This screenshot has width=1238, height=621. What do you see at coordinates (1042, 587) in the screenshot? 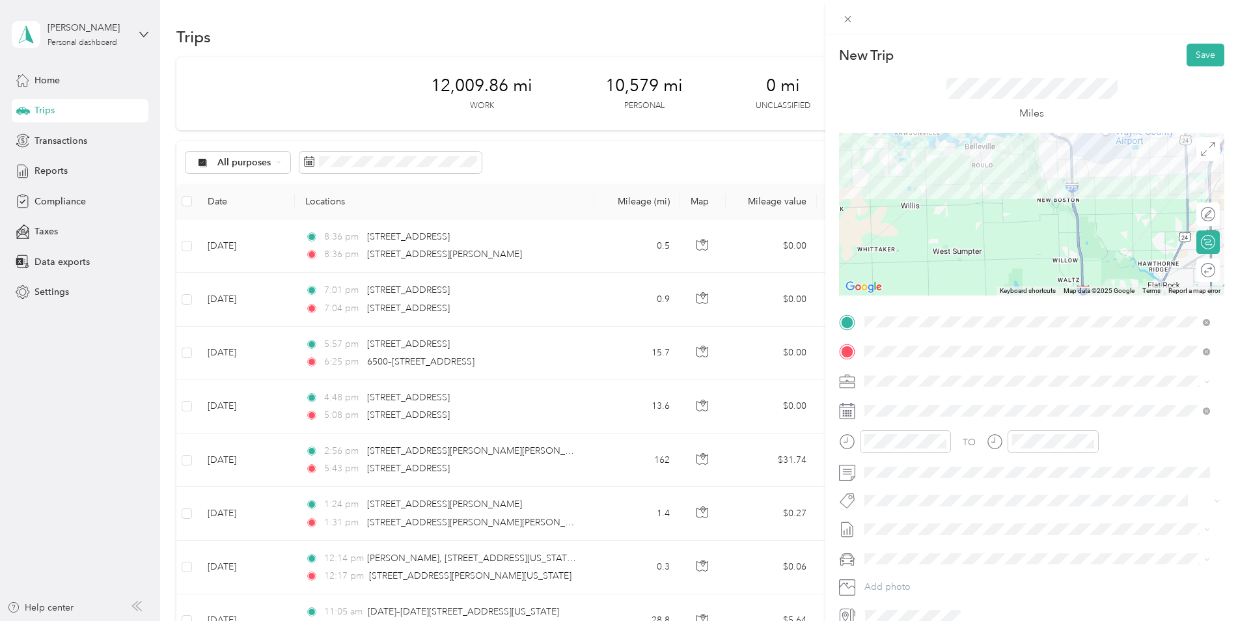
I see `button: Add photo` at bounding box center [1042, 587].